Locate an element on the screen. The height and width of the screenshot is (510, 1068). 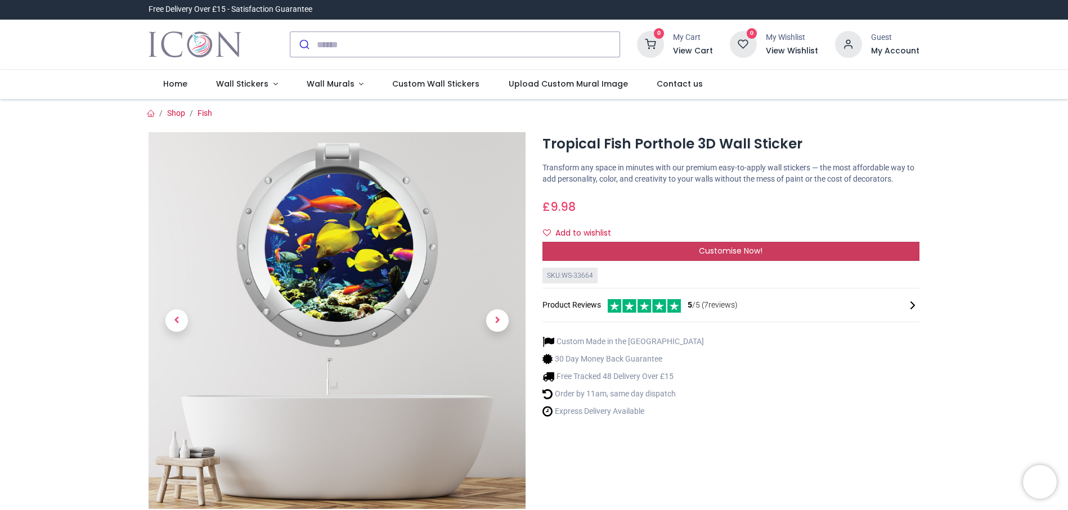
span: Wall Stickers is located at coordinates (242, 84).